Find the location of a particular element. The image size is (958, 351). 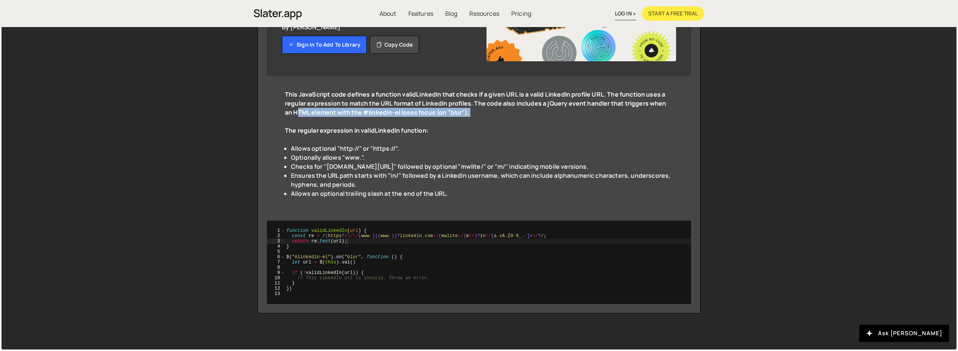

div: 6 is located at coordinates (276, 257).